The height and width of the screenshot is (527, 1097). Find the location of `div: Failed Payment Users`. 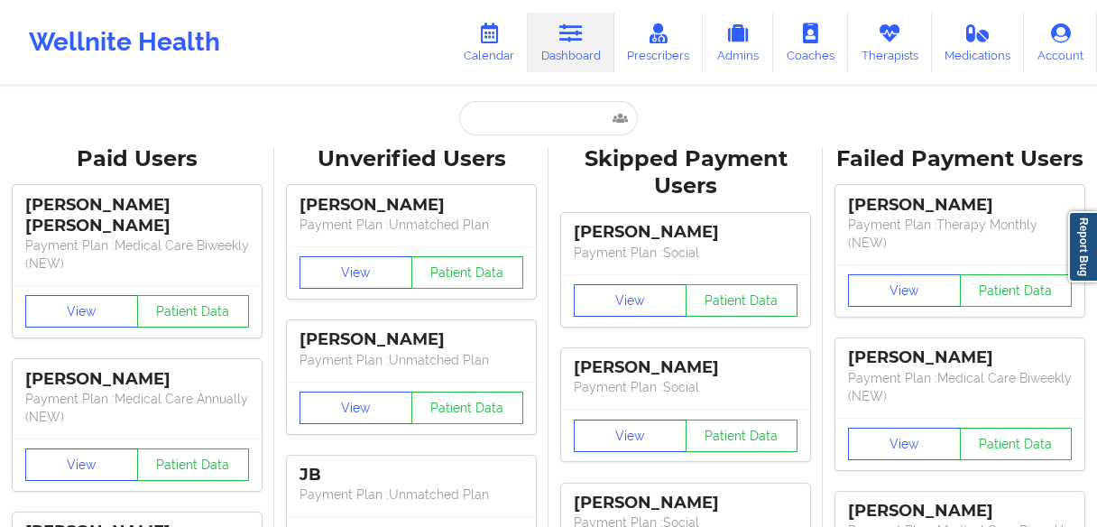

div: Failed Payment Users is located at coordinates (959, 159).